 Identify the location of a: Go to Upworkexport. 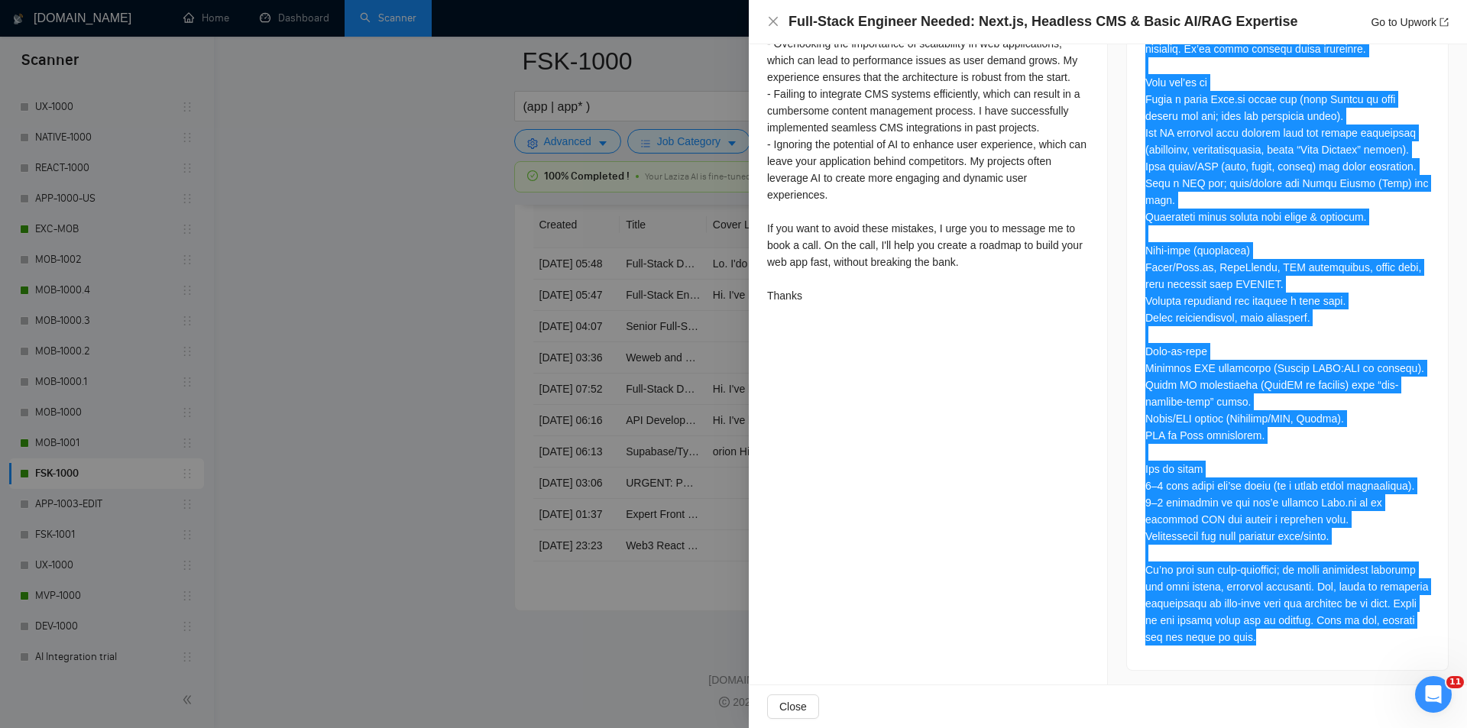
(1410, 22).